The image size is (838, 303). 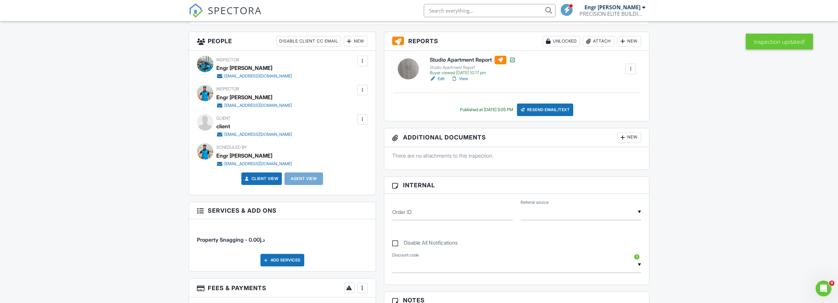 I want to click on h3: Fees & Payments, so click(x=282, y=287).